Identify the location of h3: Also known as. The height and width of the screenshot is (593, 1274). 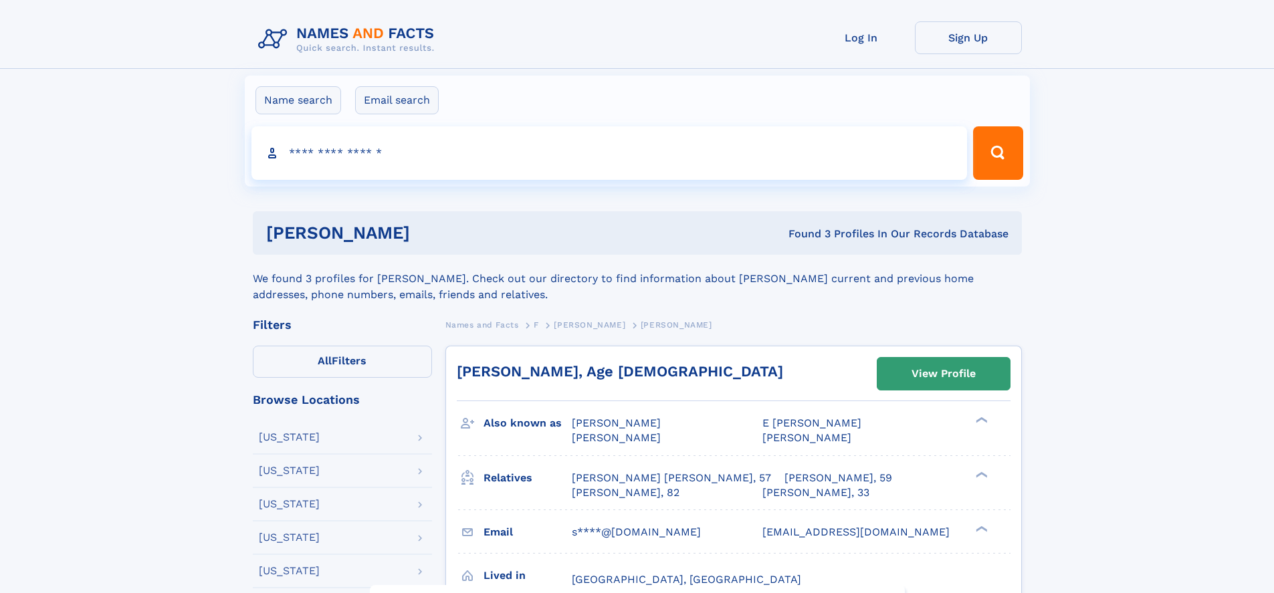
(528, 423).